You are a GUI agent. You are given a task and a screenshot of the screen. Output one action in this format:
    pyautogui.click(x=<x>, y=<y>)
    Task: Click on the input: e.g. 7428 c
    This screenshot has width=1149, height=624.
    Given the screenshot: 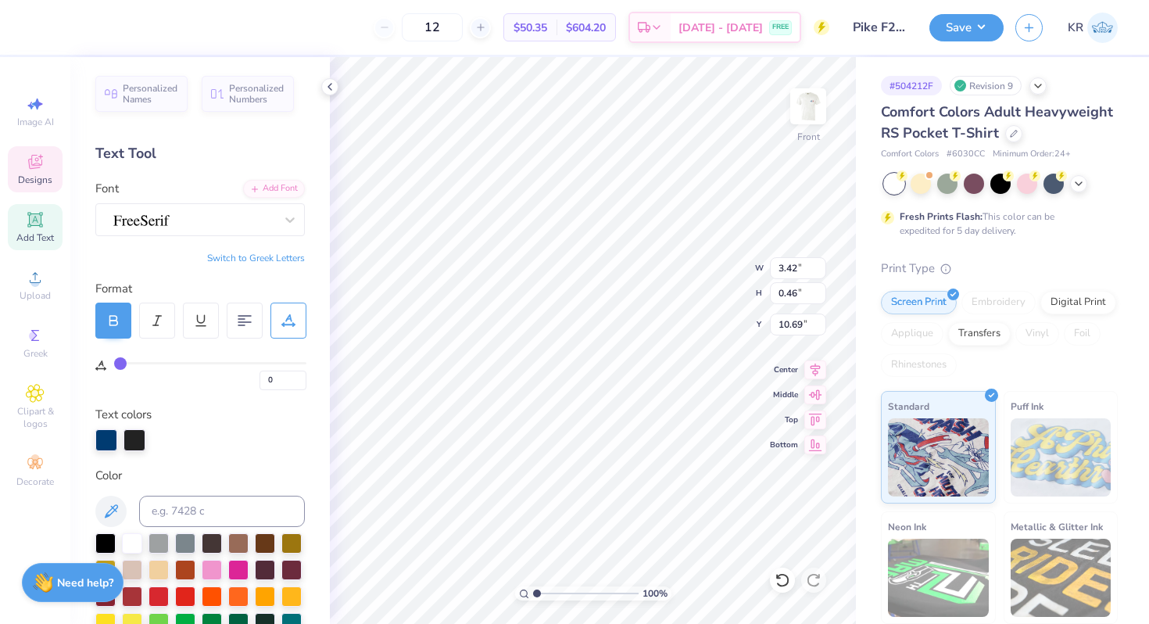 What is the action you would take?
    pyautogui.click(x=222, y=511)
    